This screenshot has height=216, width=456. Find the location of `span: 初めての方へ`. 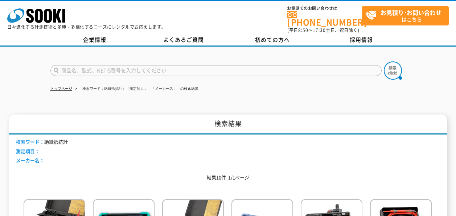

span: 初めての方へ is located at coordinates (273, 40).